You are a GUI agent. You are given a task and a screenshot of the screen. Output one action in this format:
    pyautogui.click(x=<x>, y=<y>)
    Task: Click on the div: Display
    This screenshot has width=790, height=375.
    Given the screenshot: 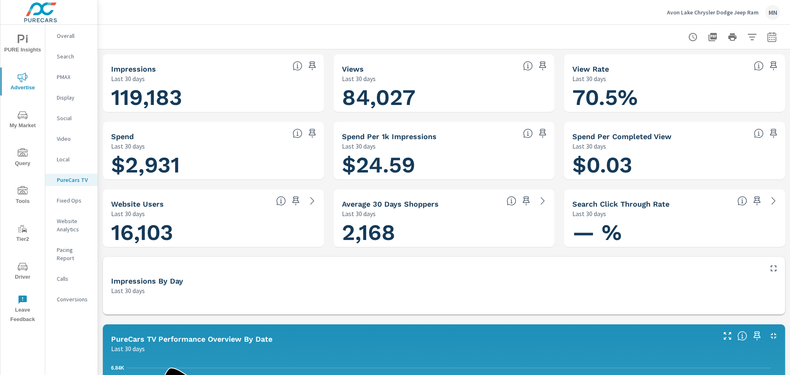 What is the action you would take?
    pyautogui.click(x=71, y=98)
    